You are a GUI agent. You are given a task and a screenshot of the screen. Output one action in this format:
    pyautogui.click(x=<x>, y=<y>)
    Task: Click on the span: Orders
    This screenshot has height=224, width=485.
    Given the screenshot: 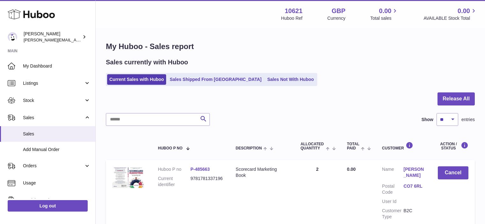 What is the action you would take?
    pyautogui.click(x=53, y=166)
    